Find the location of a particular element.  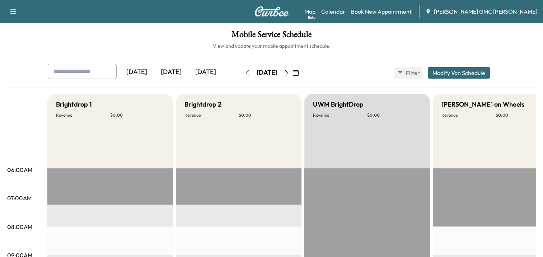

p: 07:00AM is located at coordinates (19, 198).